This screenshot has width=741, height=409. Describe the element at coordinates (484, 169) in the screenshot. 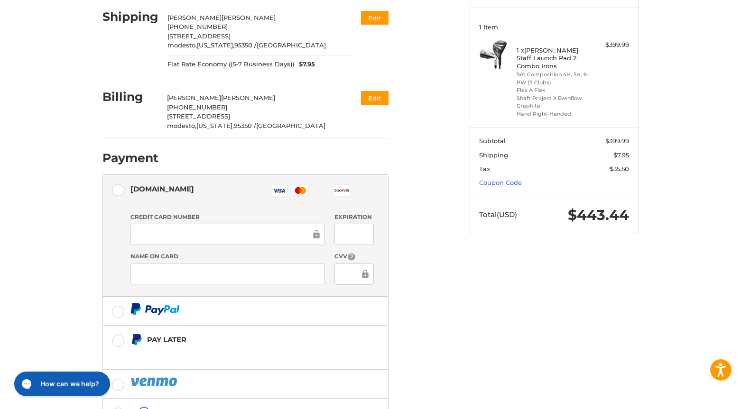

I see `span: Tax` at that location.